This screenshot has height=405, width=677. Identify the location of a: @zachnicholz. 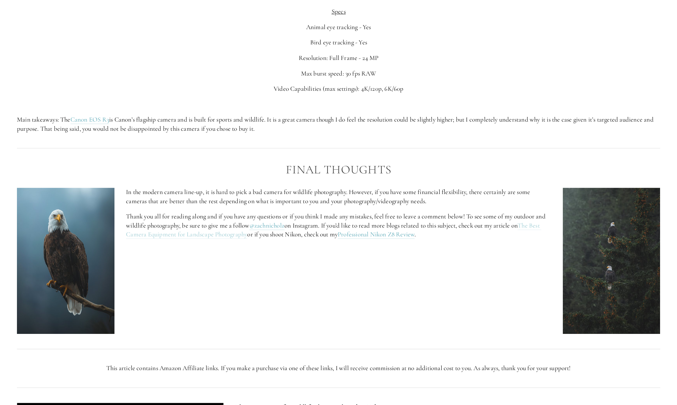
(266, 225).